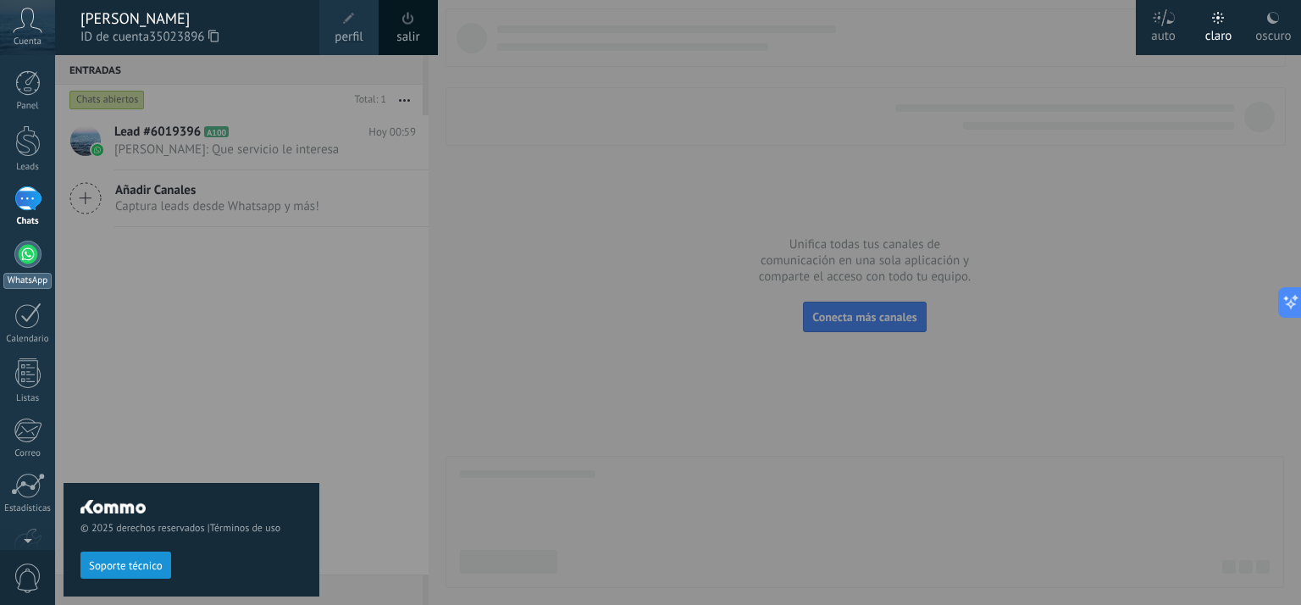  I want to click on div: oscuro, so click(1273, 33).